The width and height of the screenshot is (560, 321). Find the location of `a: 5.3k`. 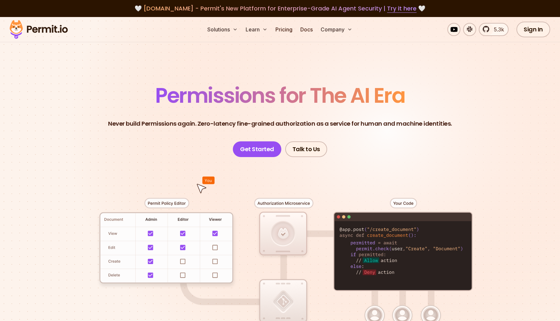

a: 5.3k is located at coordinates (493, 29).